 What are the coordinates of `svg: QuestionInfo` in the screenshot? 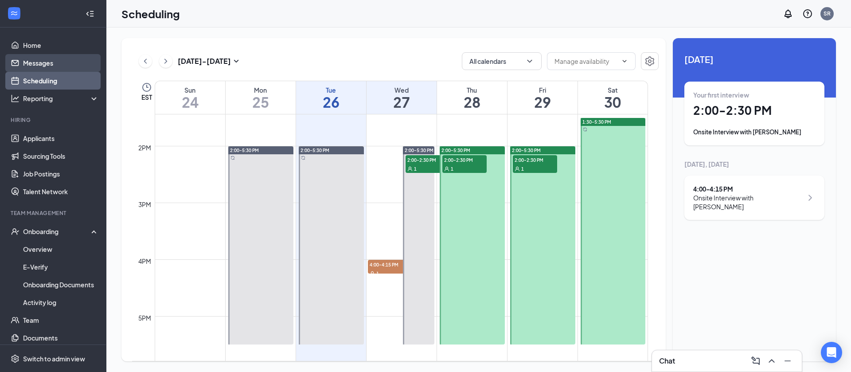 It's located at (808, 14).